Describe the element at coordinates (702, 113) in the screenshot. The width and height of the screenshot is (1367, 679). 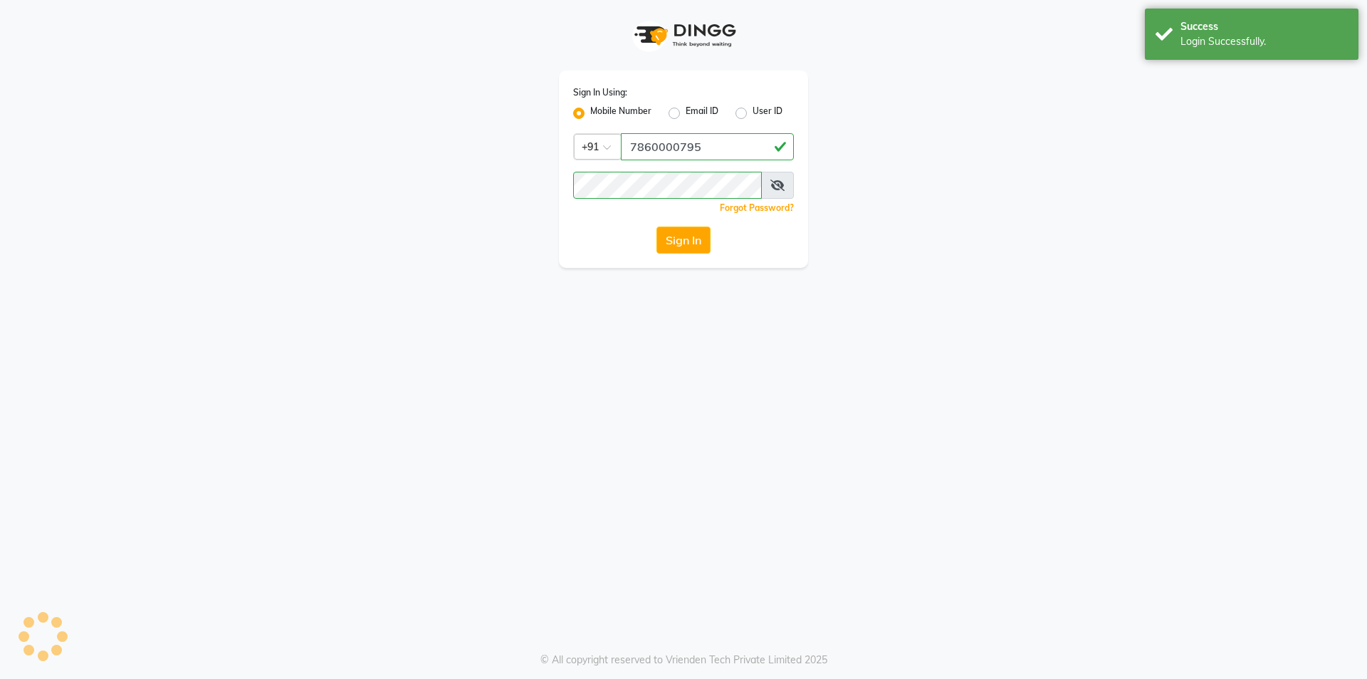
I see `label: Email ID` at that location.